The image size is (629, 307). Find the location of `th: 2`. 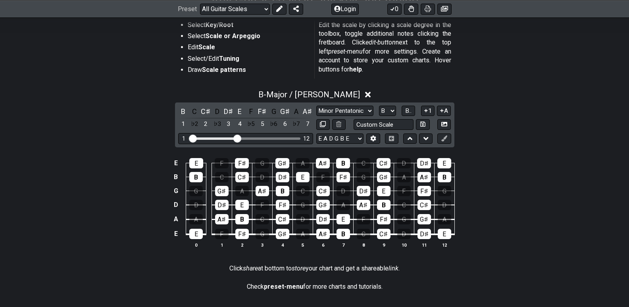

th: 2 is located at coordinates (242, 244).